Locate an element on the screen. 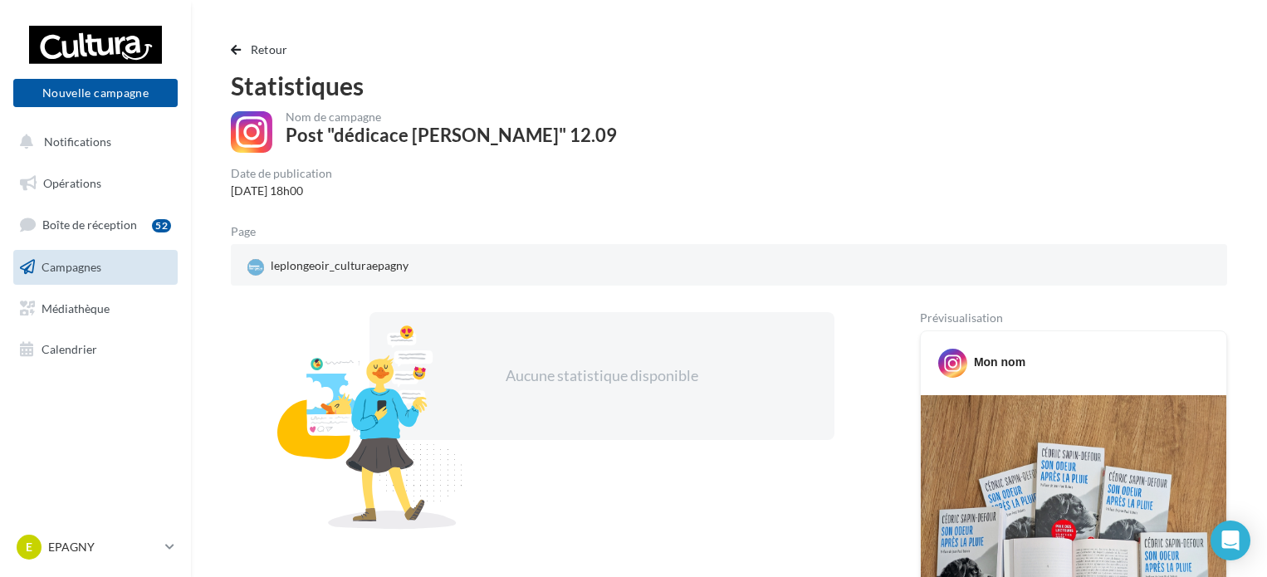  div: Aucune statistique disponible is located at coordinates (602, 376).